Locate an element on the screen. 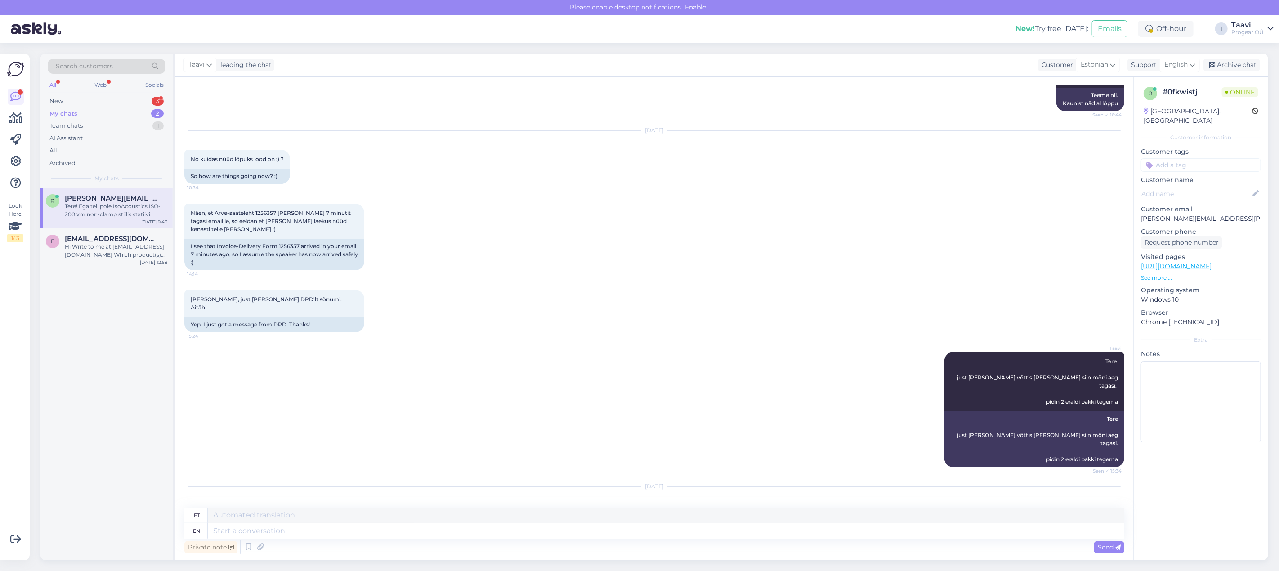  span: rene.rumberg@gmail.com is located at coordinates (112, 198).